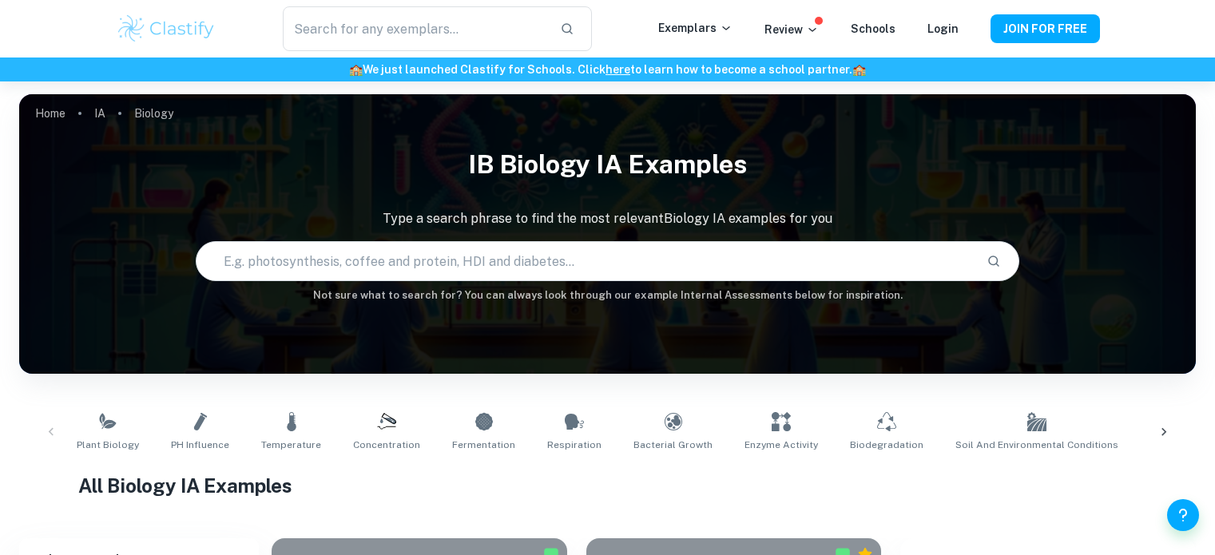 This screenshot has width=1215, height=555. What do you see at coordinates (886, 445) in the screenshot?
I see `span: Biodegradation` at bounding box center [886, 445].